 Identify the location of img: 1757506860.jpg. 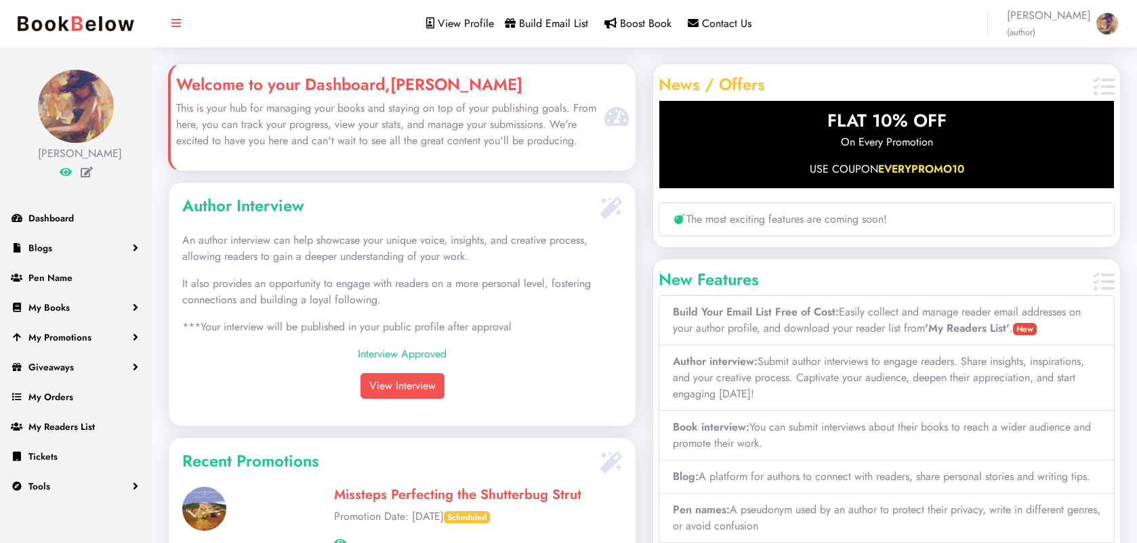
(204, 509).